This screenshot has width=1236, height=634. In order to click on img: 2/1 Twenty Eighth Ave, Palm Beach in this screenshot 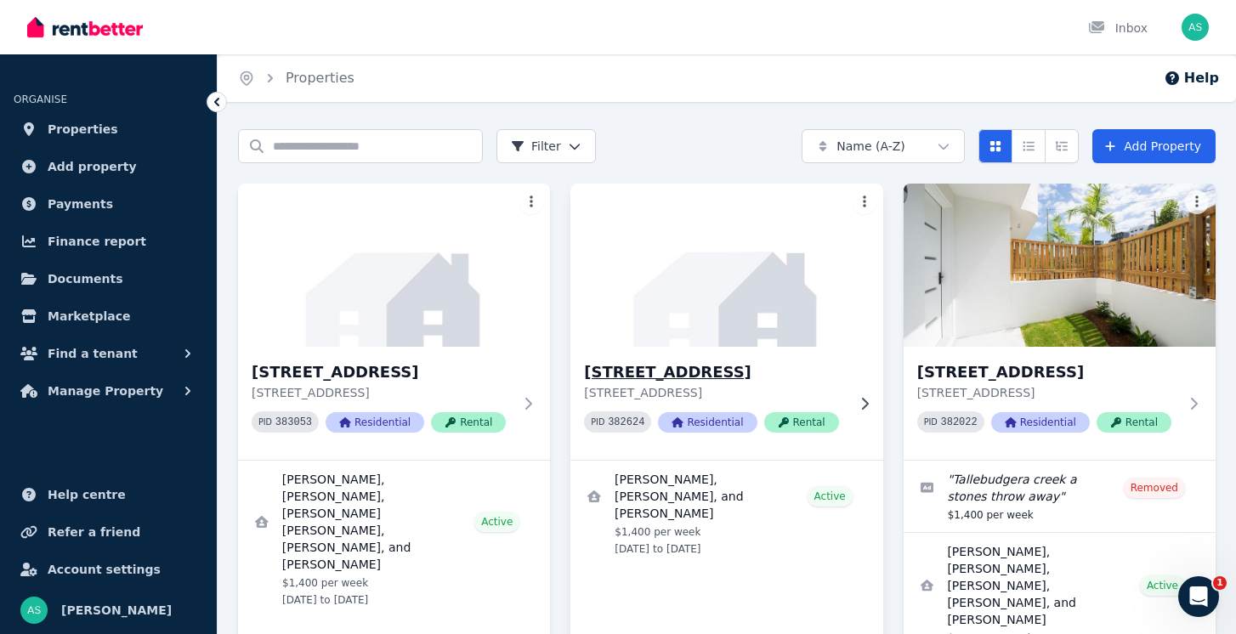, I will do `click(727, 265)`.